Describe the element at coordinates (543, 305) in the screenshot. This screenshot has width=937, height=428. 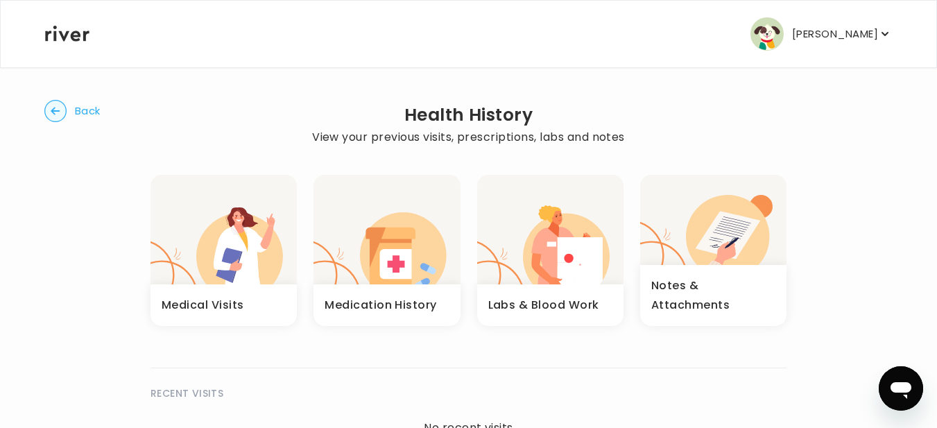
I see `h3: Labs & Blood Work` at that location.